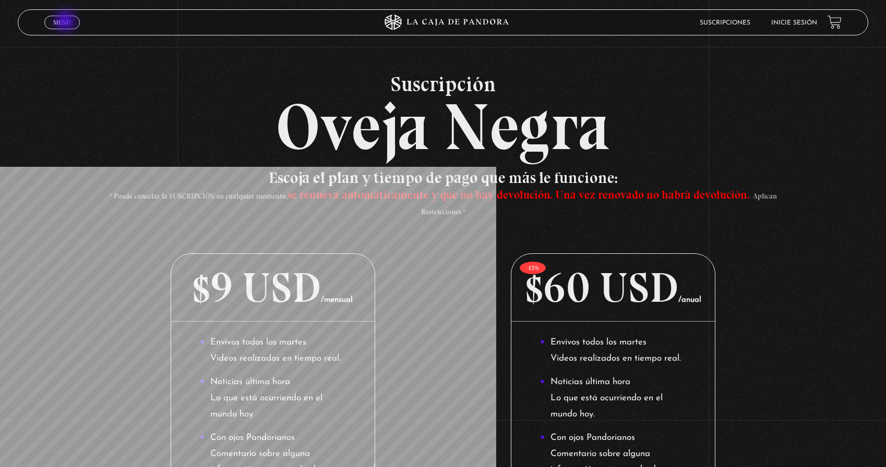 This screenshot has height=467, width=886. What do you see at coordinates (724, 23) in the screenshot?
I see `a: Suscripciones` at bounding box center [724, 23].